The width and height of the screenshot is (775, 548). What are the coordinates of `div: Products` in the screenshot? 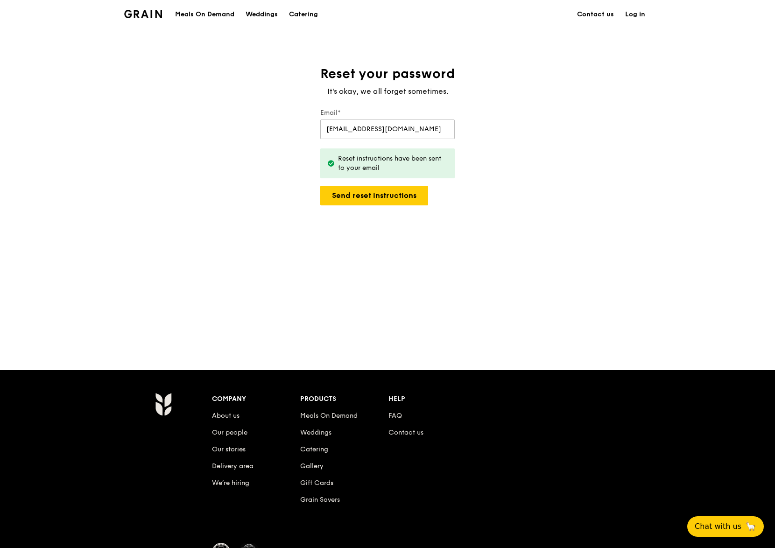 It's located at (344, 399).